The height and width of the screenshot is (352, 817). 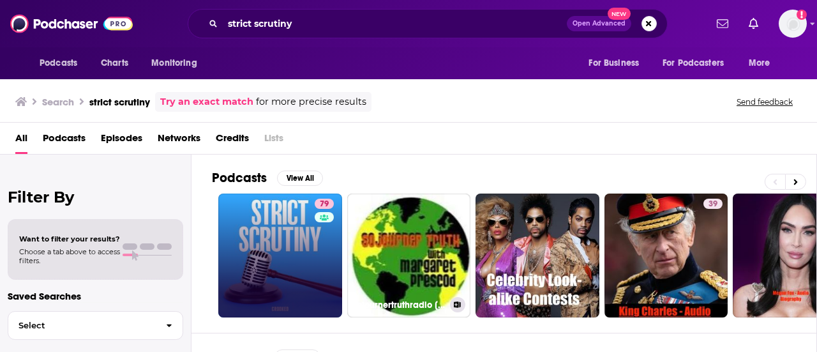 I want to click on span: All, so click(x=21, y=140).